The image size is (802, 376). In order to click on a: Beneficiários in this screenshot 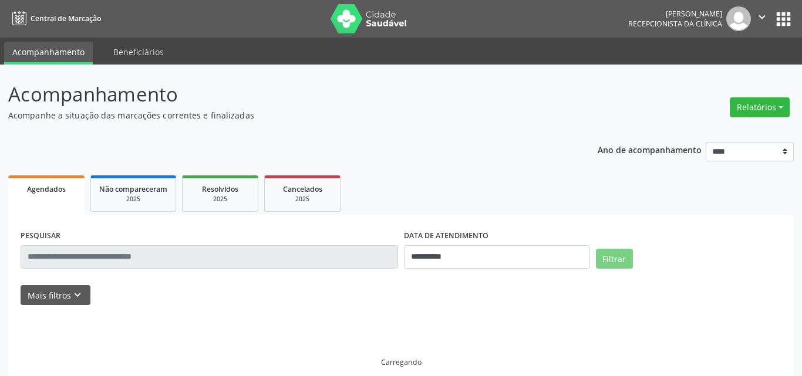, I will do `click(139, 52)`.